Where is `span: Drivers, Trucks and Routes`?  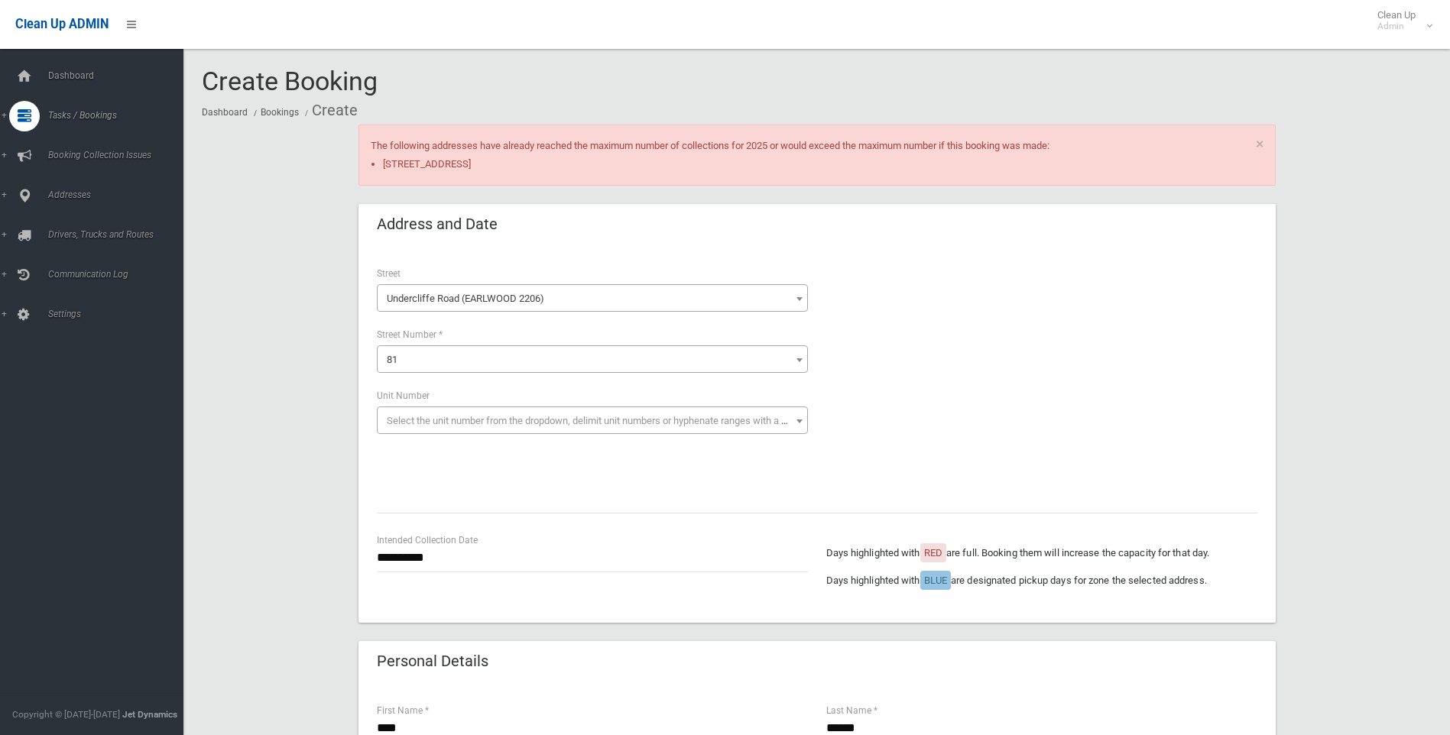
span: Drivers, Trucks and Routes is located at coordinates (119, 235).